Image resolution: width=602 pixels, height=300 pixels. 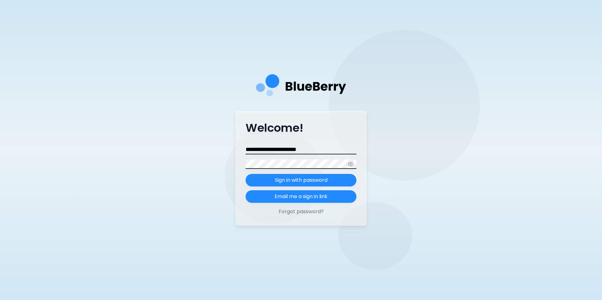 What do you see at coordinates (301, 212) in the screenshot?
I see `button: Forgot password?` at bounding box center [301, 212].